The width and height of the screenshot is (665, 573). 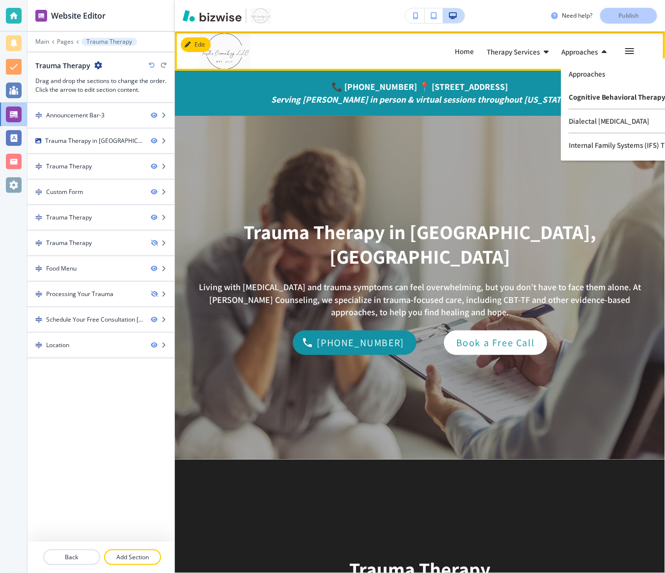 I want to click on h2: Trauma Therapy, so click(x=63, y=65).